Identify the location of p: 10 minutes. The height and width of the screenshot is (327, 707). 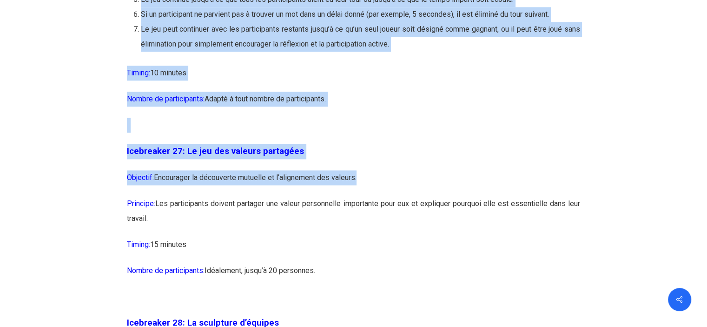
(353, 79).